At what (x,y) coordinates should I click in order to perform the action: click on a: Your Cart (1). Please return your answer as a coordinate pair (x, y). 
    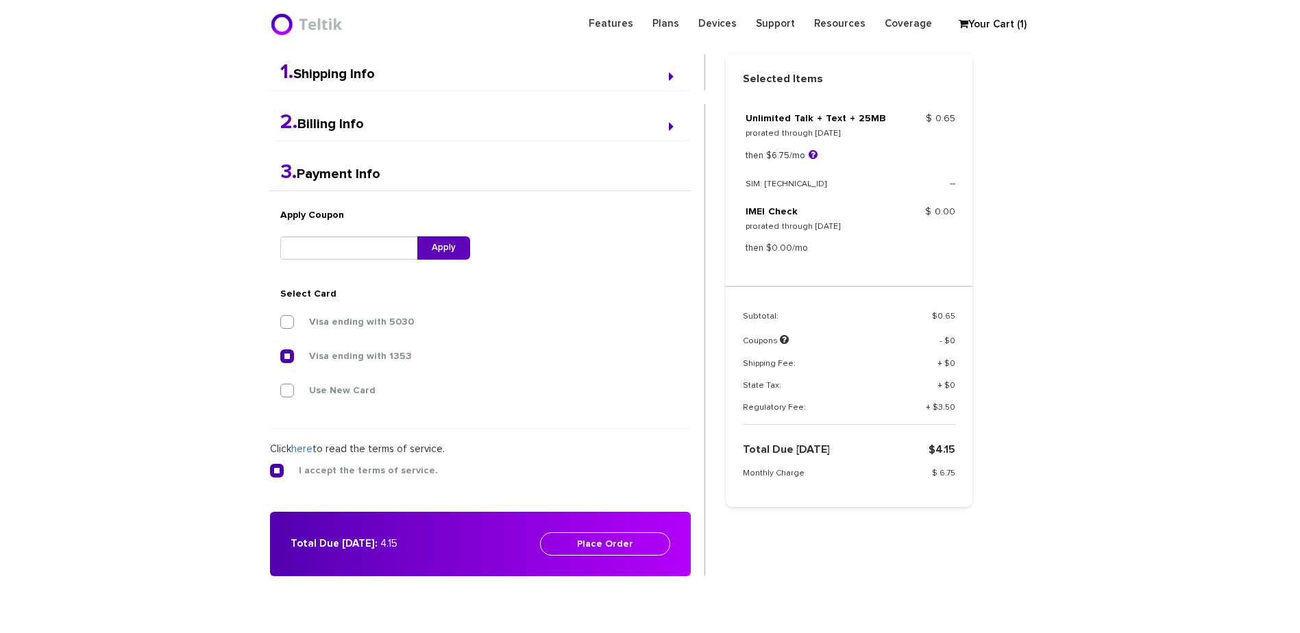
    Looking at the image, I should click on (986, 25).